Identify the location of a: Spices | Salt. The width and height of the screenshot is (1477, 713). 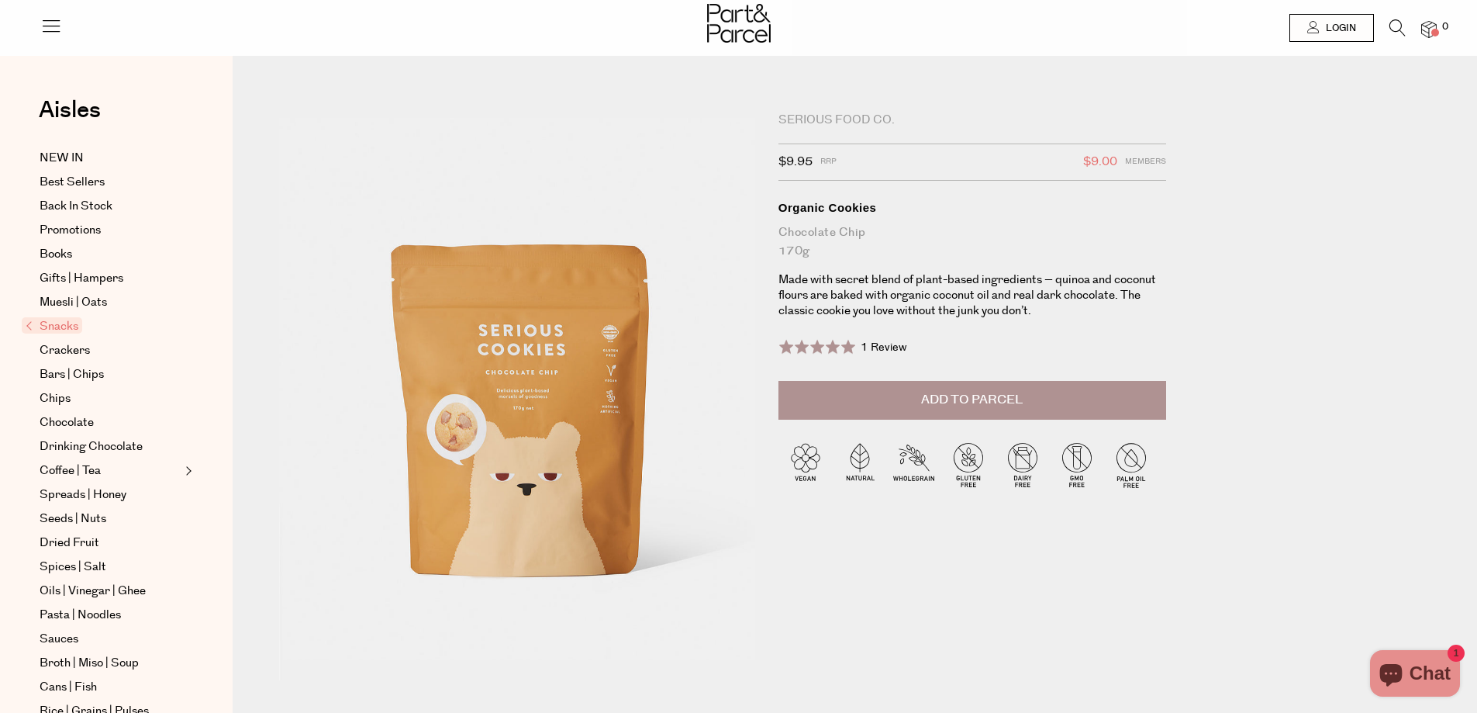
(110, 567).